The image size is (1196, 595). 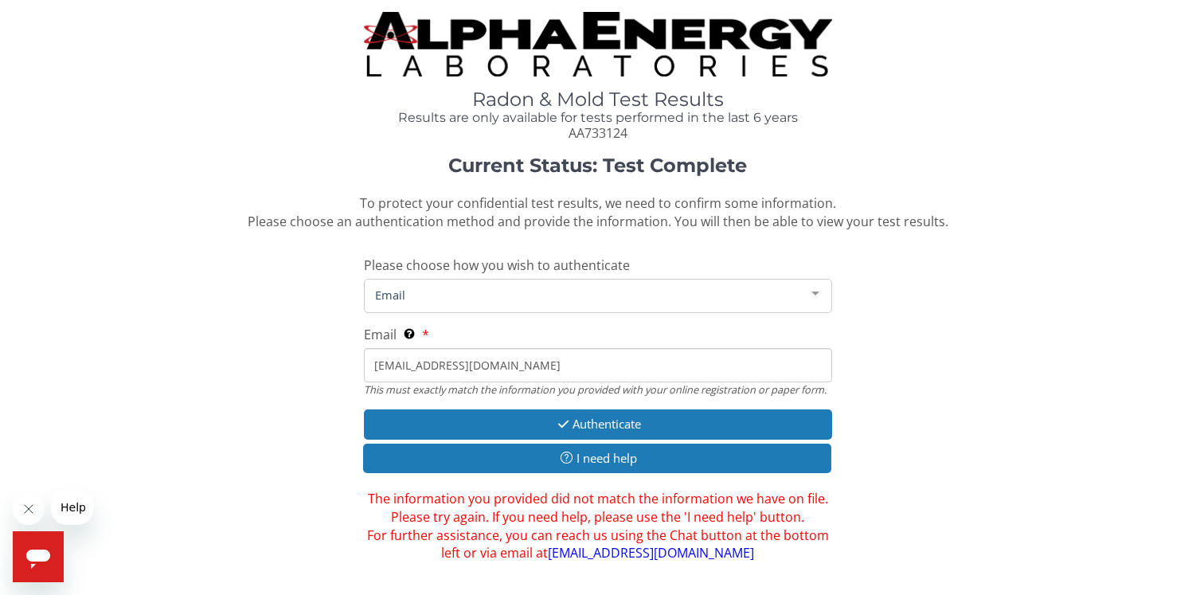 What do you see at coordinates (598, 100) in the screenshot?
I see `h1: Radon & Mold Test Results` at bounding box center [598, 100].